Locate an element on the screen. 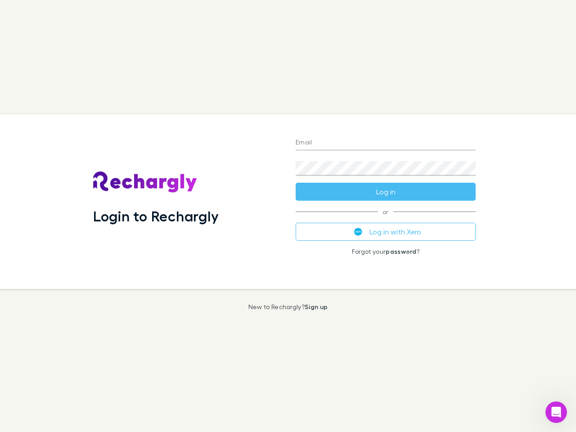 The height and width of the screenshot is (432, 576). a: password is located at coordinates (401, 251).